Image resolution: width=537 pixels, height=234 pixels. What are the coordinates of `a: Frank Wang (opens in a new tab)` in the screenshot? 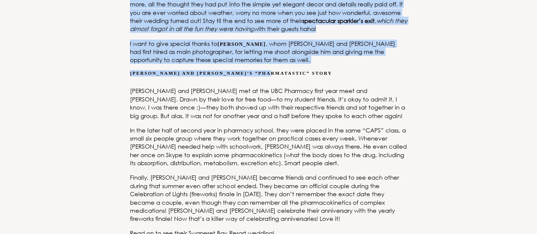 It's located at (241, 44).